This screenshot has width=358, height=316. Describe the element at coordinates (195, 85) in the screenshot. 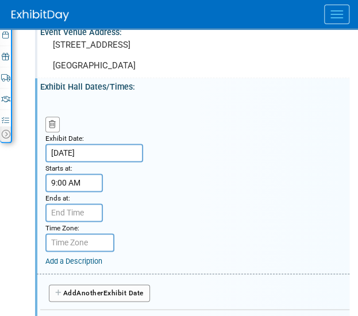

I see `div: Exhibit Hall Dates/Times:` at that location.